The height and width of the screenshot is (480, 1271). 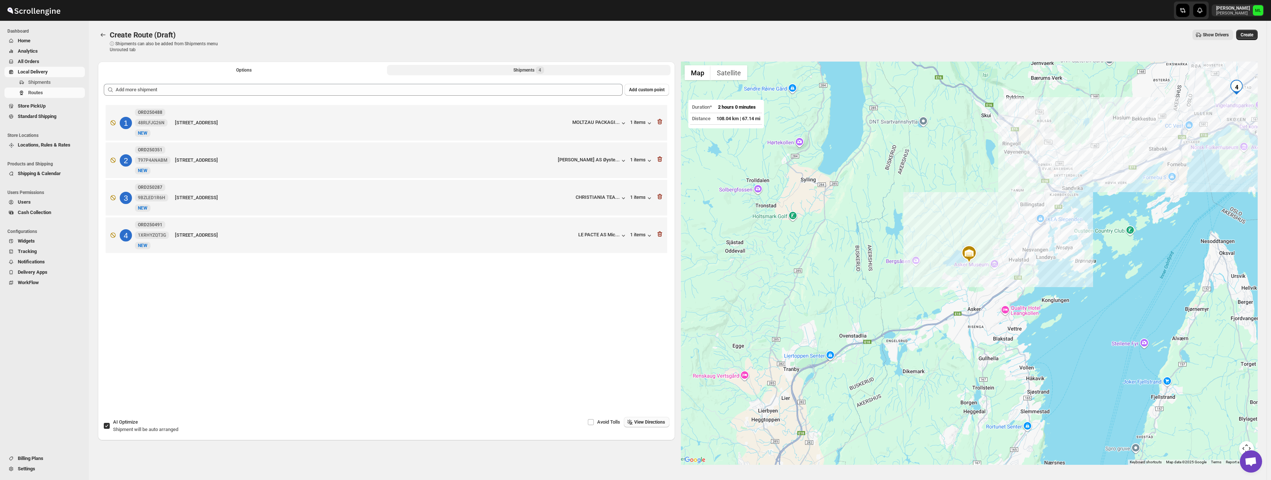 What do you see at coordinates (647, 90) in the screenshot?
I see `button: Add custom point` at bounding box center [647, 90].